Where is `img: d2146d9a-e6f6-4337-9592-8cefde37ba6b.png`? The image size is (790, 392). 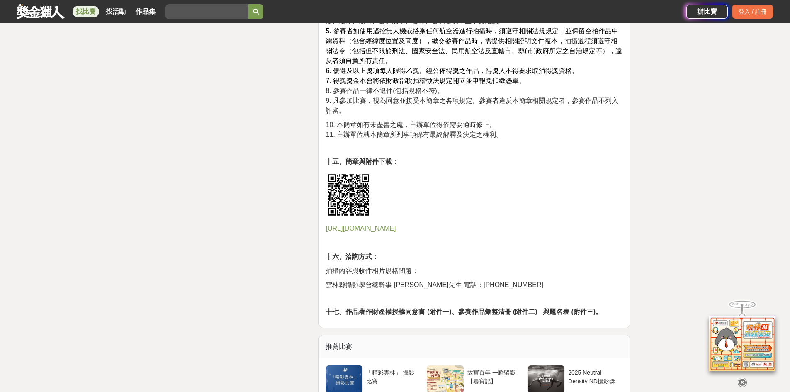 img: d2146d9a-e6f6-4337-9592-8cefde37ba6b.png is located at coordinates (743, 343).